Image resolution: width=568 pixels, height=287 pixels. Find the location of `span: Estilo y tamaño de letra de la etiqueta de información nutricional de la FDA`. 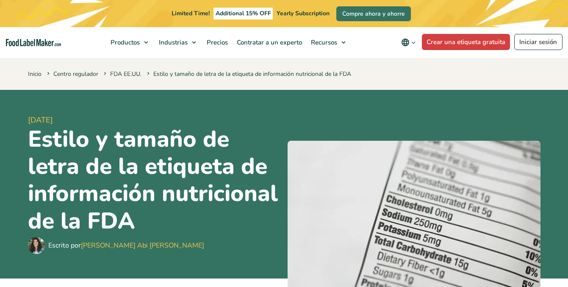

span: Estilo y tamaño de letra de la etiqueta de información nutricional de la FDA is located at coordinates (248, 74).